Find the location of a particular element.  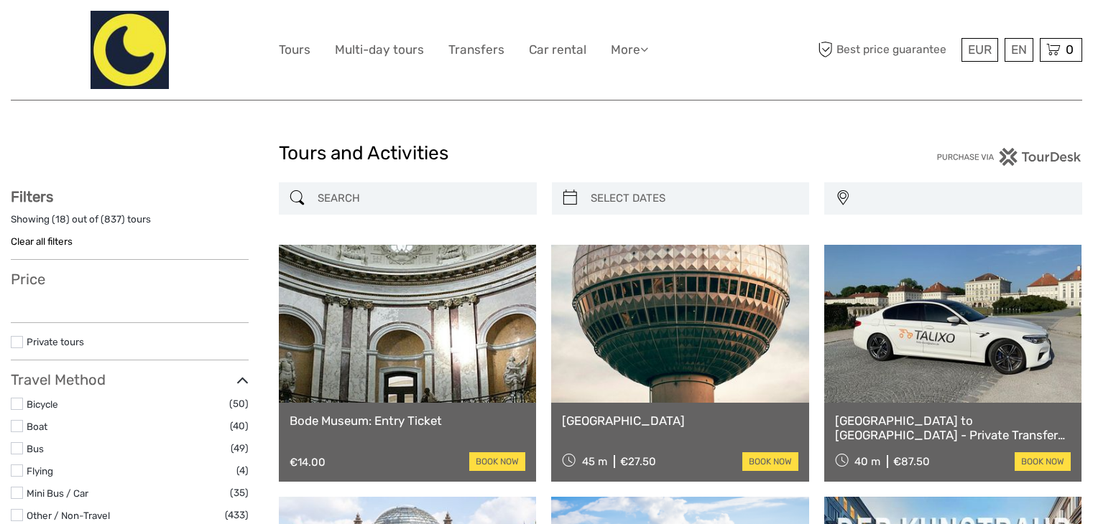

span: (40) is located at coordinates (239, 426).